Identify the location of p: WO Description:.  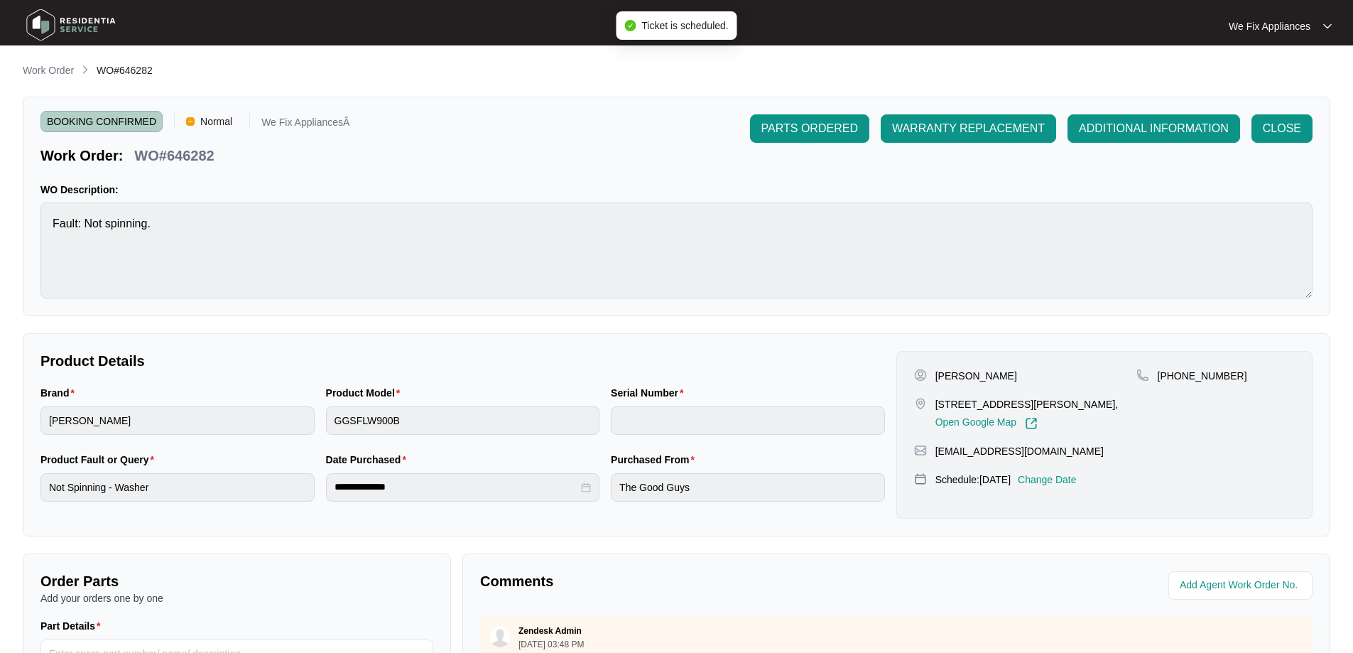
(676, 190).